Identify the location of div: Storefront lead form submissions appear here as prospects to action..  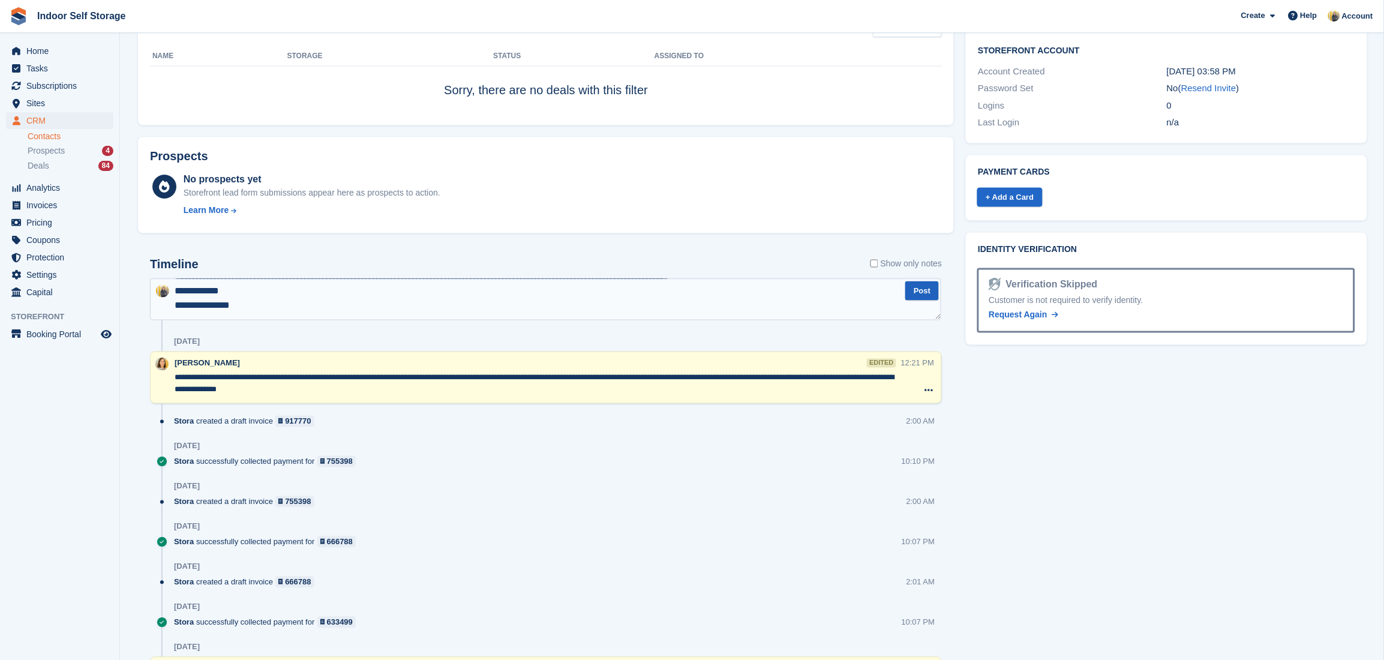
(312, 193).